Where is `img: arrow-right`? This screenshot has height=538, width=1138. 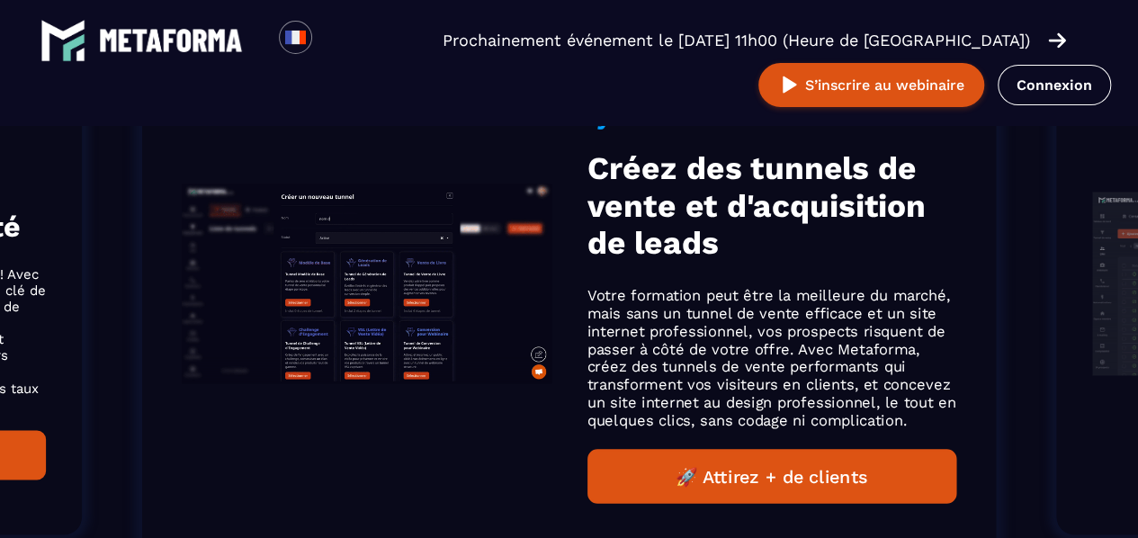 img: arrow-right is located at coordinates (1057, 40).